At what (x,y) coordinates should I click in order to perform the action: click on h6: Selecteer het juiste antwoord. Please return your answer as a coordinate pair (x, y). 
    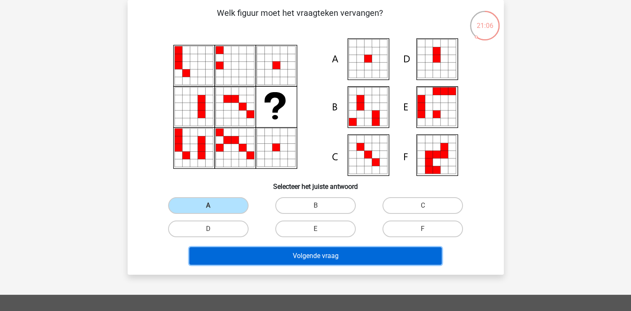
    Looking at the image, I should click on (316, 183).